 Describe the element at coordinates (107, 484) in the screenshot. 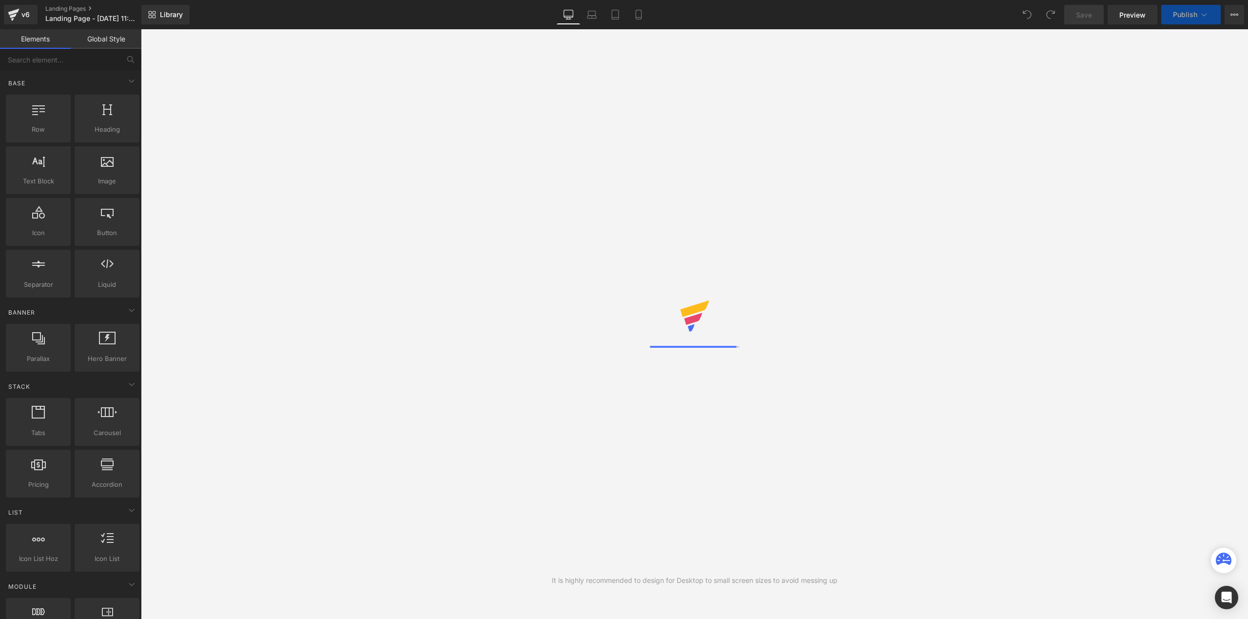

I see `span: Accordion` at that location.